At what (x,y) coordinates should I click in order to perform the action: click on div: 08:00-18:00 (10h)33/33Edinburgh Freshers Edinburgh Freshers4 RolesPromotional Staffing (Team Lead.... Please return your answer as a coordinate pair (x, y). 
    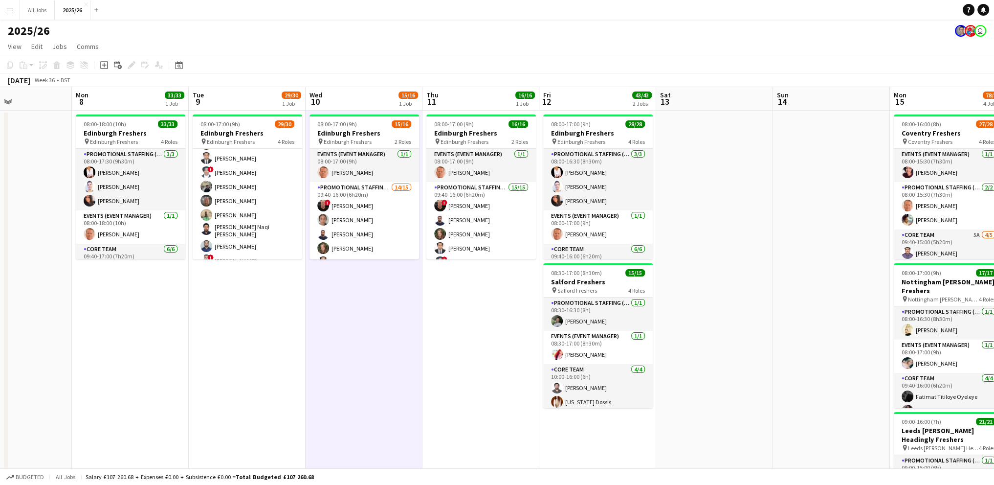
    Looking at the image, I should click on (131, 187).